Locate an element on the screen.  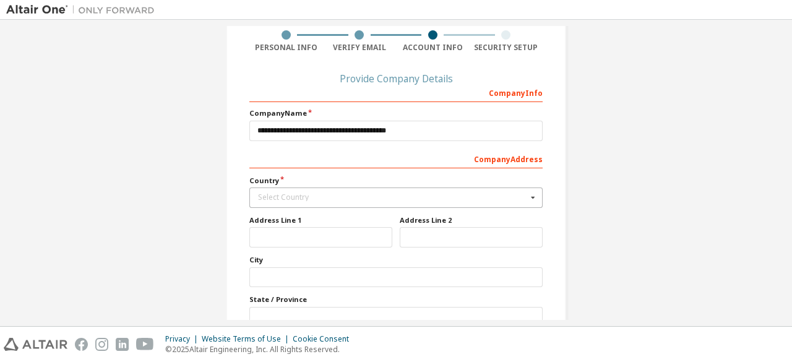
div: Account Info is located at coordinates (433, 48).